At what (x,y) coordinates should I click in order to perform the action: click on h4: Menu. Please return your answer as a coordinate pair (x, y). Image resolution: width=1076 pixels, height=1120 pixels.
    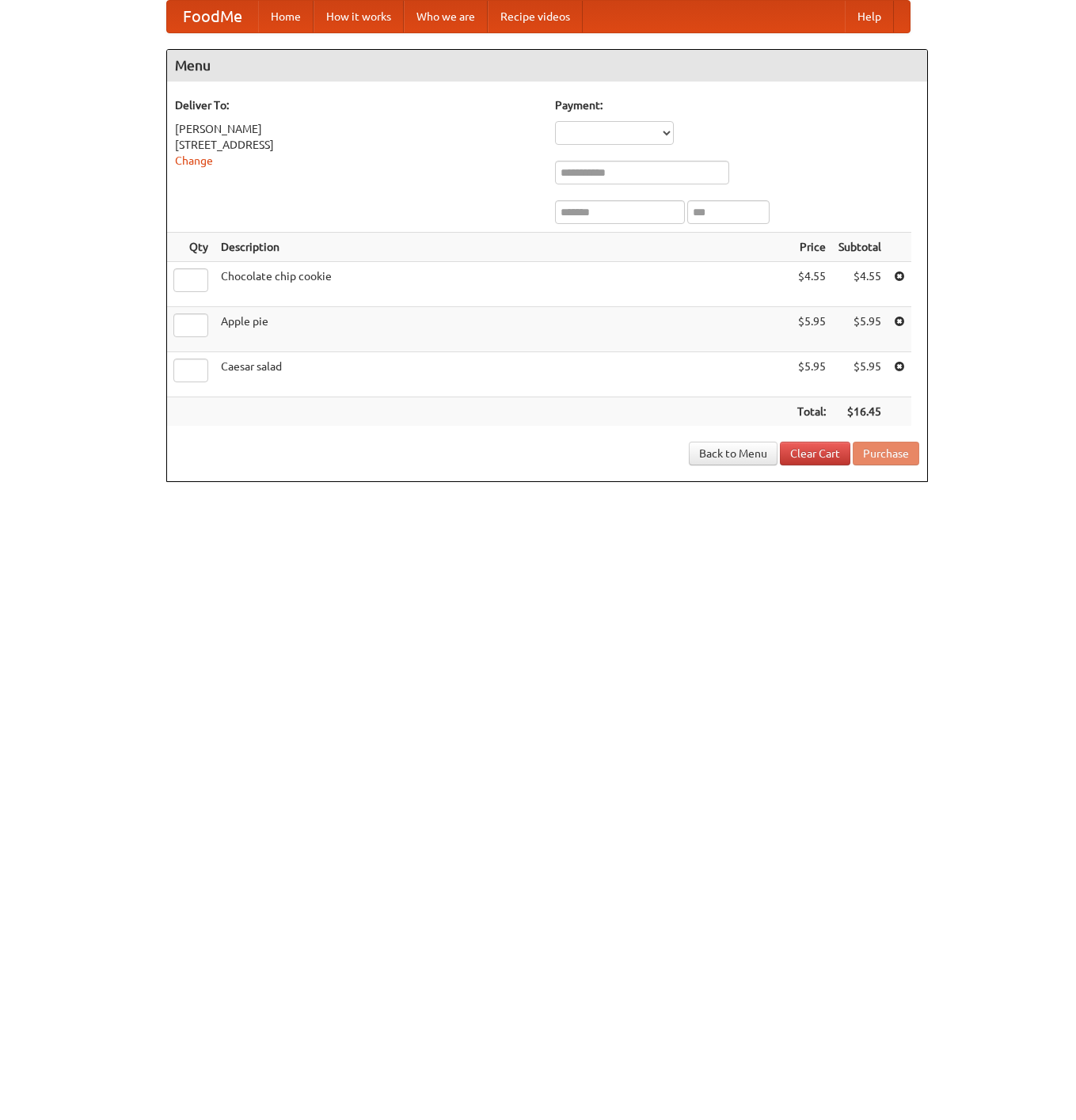
    Looking at the image, I should click on (547, 65).